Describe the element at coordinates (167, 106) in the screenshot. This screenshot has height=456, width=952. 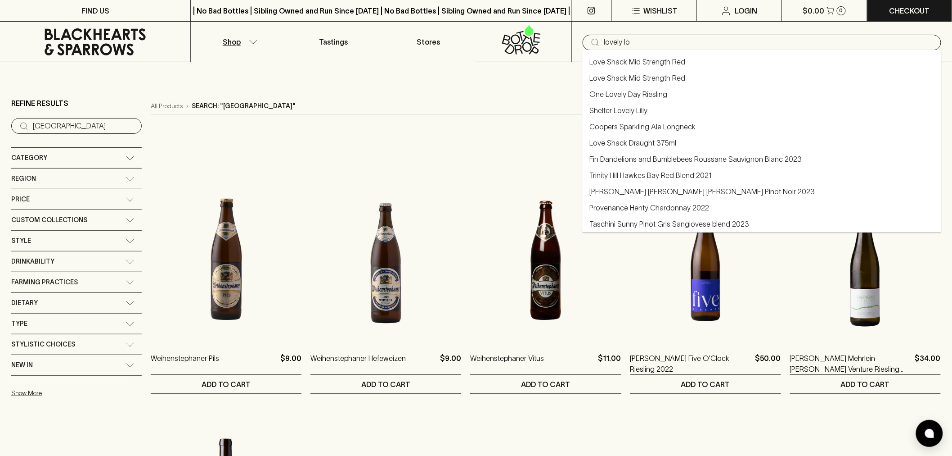
I see `a: All Products` at that location.